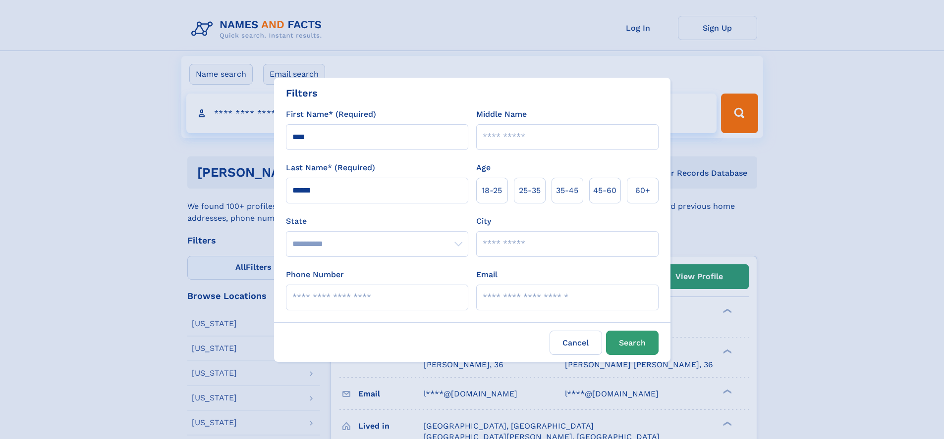  I want to click on div: Filters, so click(302, 93).